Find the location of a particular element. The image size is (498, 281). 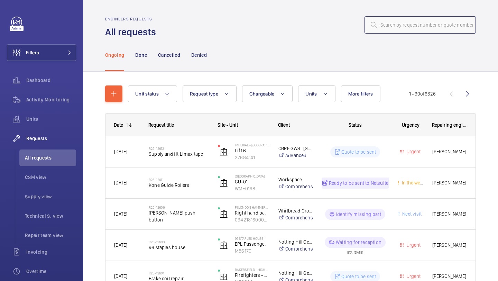

span: of is located at coordinates (422, 94).